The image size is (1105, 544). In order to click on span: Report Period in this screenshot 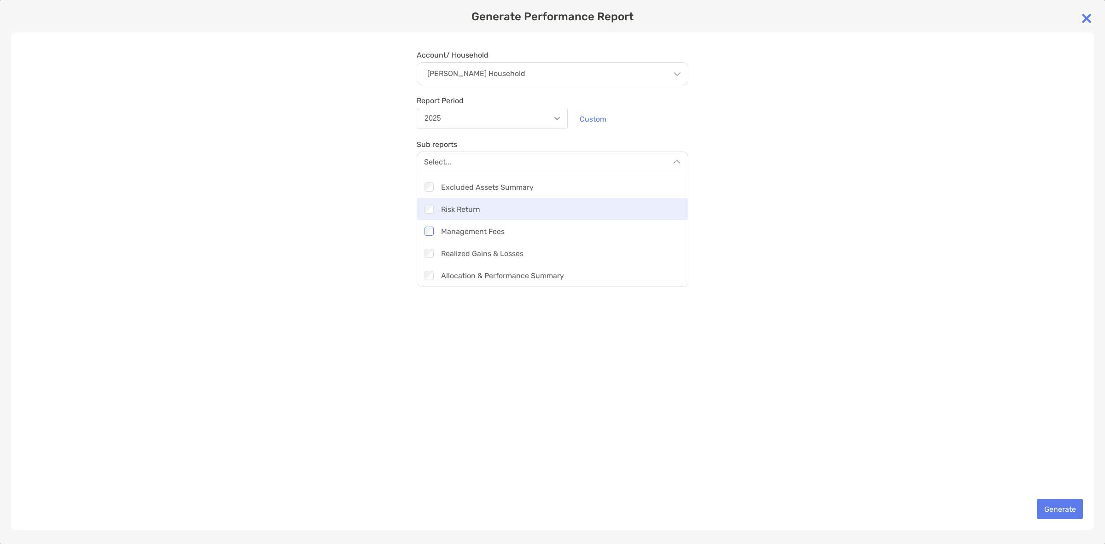, I will do `click(492, 100)`.